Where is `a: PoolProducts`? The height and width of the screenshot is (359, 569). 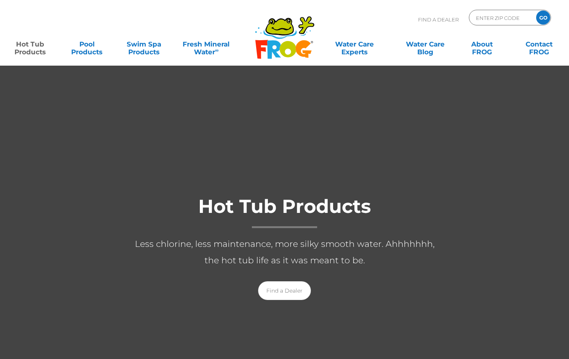
a: PoolProducts is located at coordinates (87, 44).